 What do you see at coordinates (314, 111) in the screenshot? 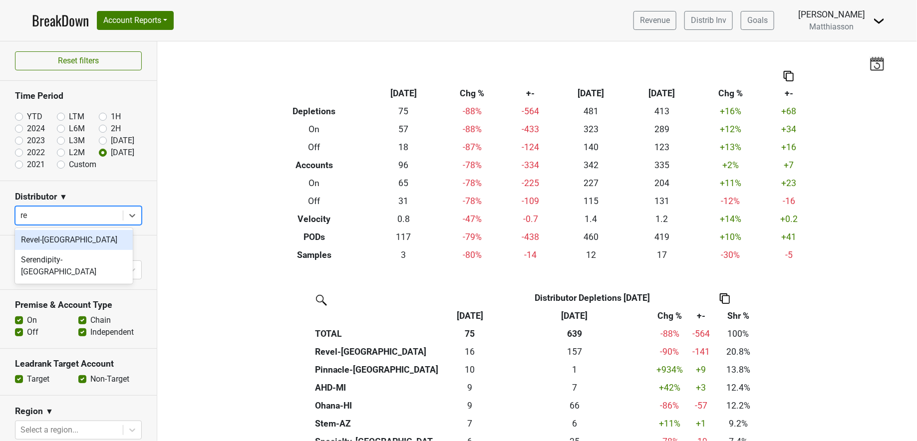
I see `th: Depletions` at bounding box center [314, 111].